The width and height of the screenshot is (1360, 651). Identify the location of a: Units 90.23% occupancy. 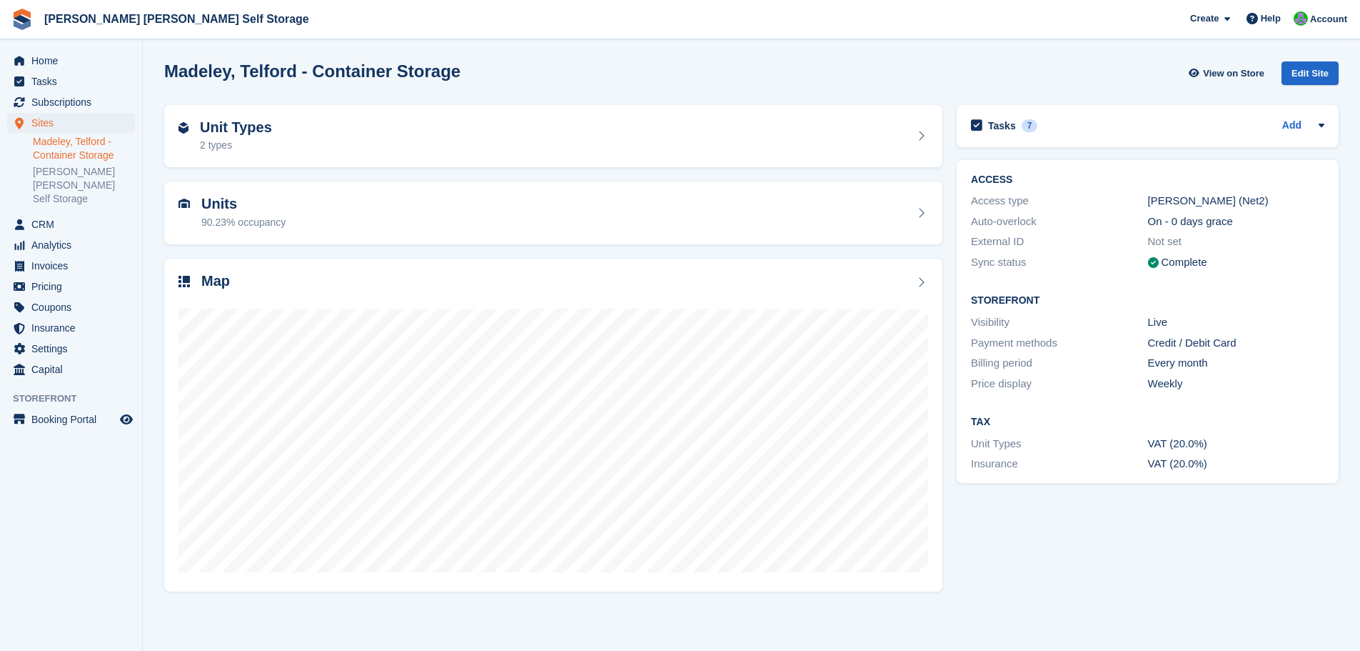
(553, 213).